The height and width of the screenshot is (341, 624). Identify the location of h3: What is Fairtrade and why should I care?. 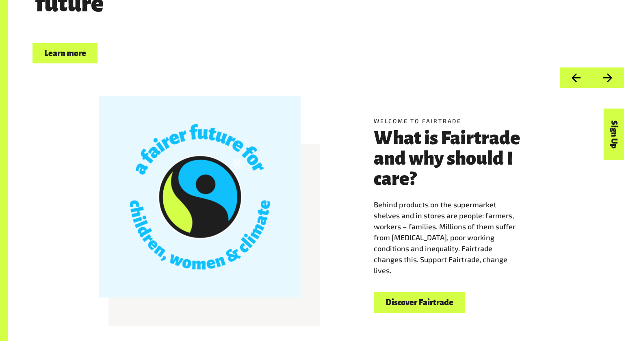
(453, 158).